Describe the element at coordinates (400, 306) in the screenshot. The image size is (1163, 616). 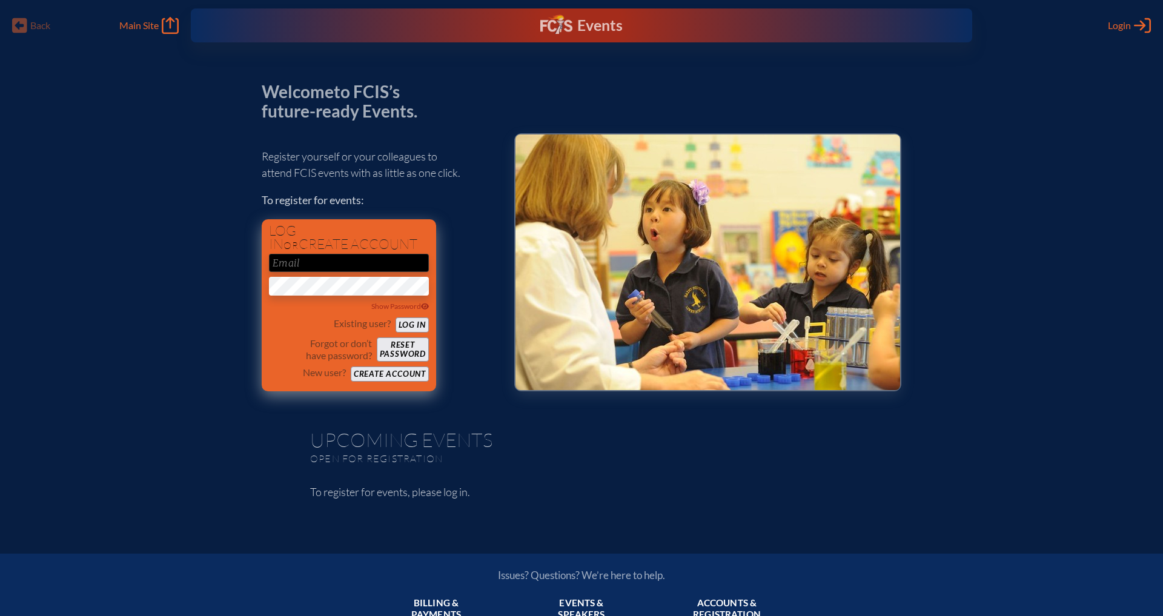
I see `span: Show Password` at that location.